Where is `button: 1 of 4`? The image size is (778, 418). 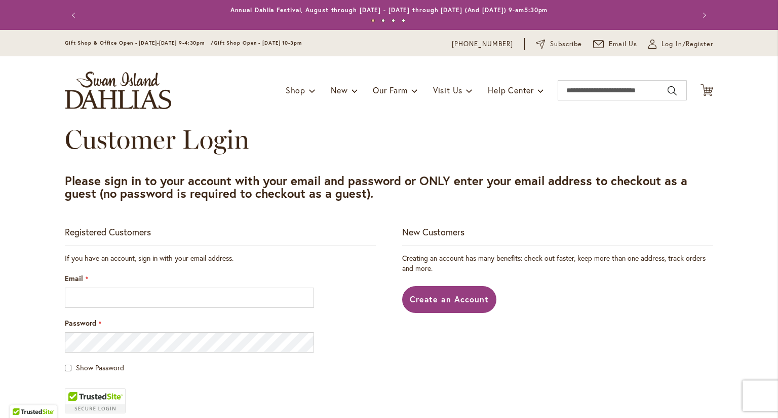
button: 1 of 4 is located at coordinates (373, 20).